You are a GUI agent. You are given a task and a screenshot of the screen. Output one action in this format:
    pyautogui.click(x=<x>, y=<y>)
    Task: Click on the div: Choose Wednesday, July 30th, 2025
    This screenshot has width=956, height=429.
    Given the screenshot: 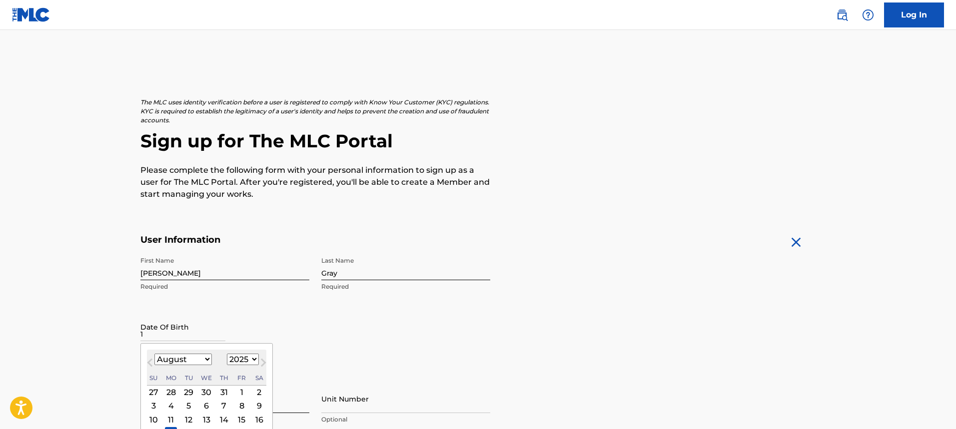 What is the action you would take?
    pyautogui.click(x=206, y=392)
    